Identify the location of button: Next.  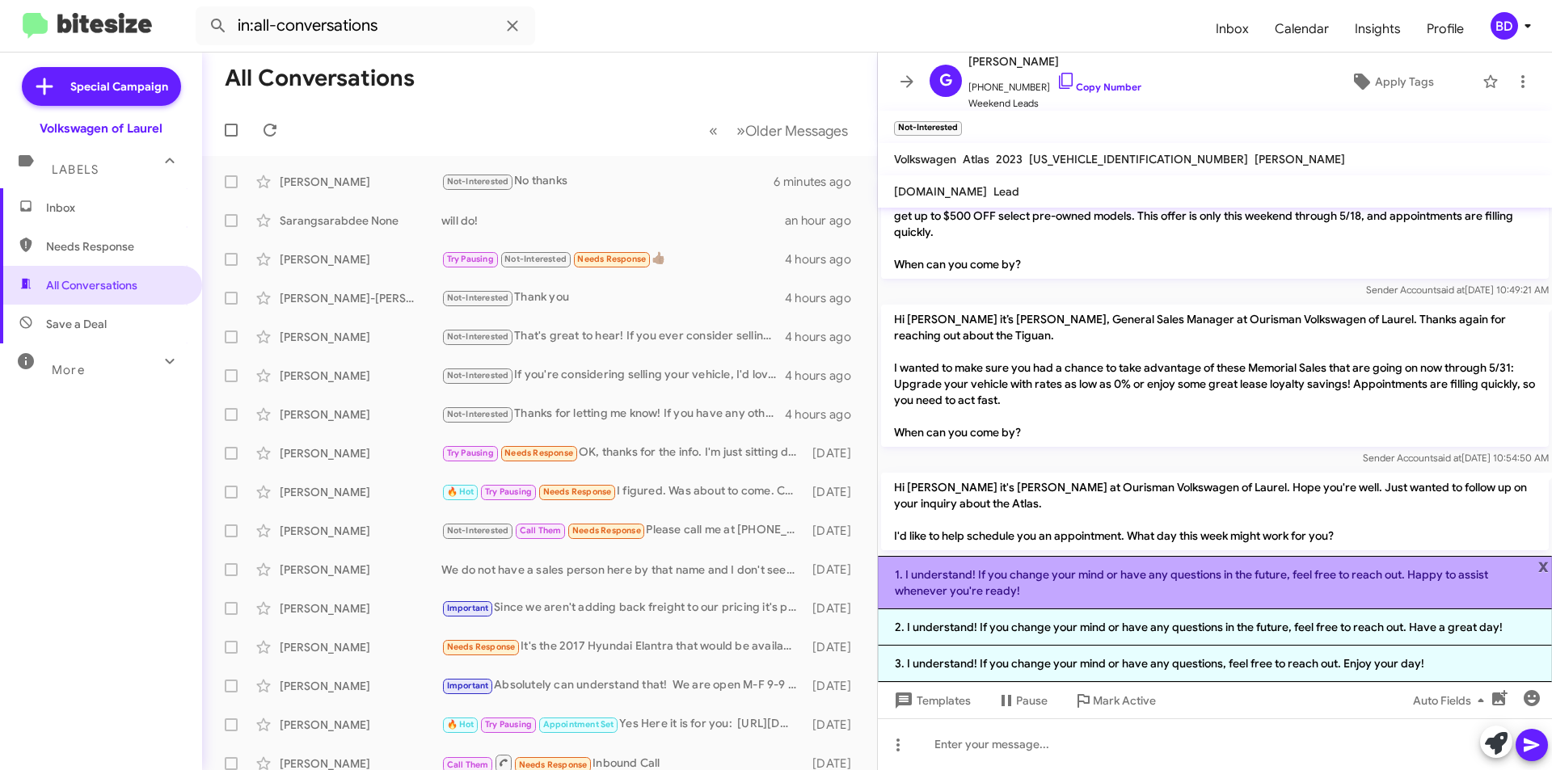
(792, 130).